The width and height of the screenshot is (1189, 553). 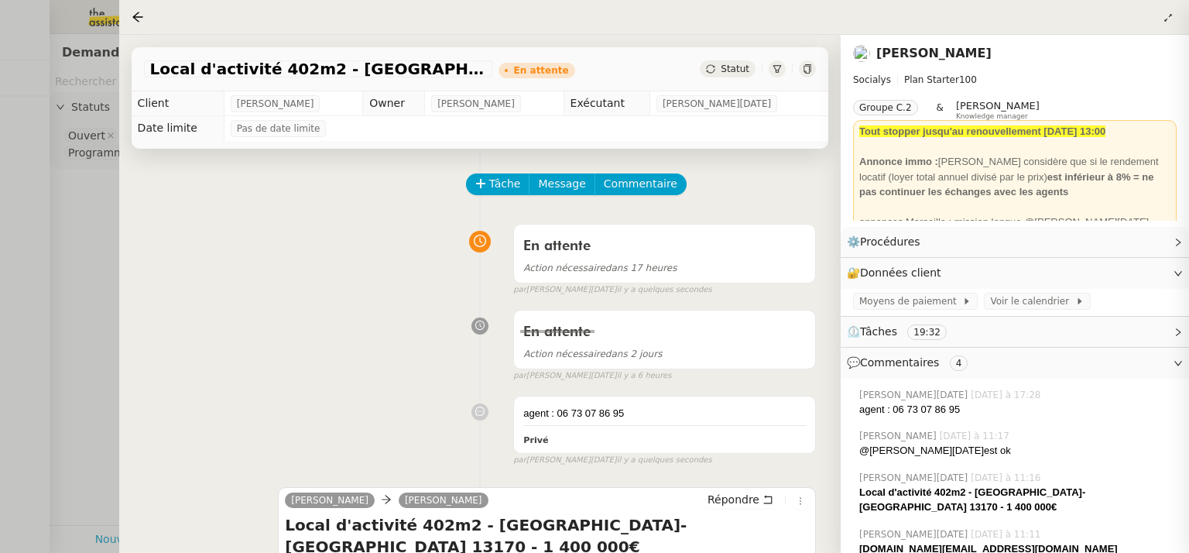 What do you see at coordinates (1015, 331) in the screenshot?
I see `div: ⏲️Tâches 19:32` at bounding box center [1015, 331].